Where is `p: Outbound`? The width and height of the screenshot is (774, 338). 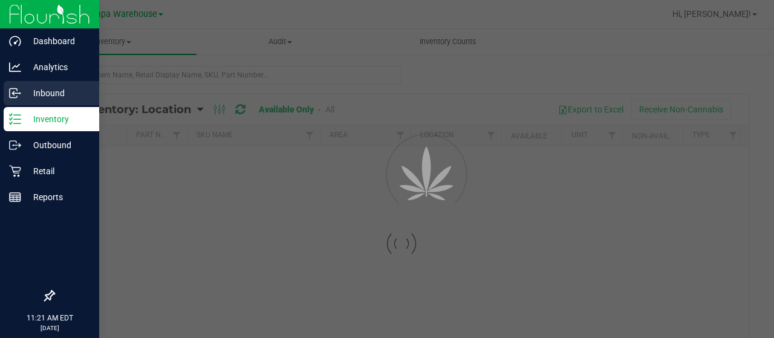 p: Outbound is located at coordinates (57, 145).